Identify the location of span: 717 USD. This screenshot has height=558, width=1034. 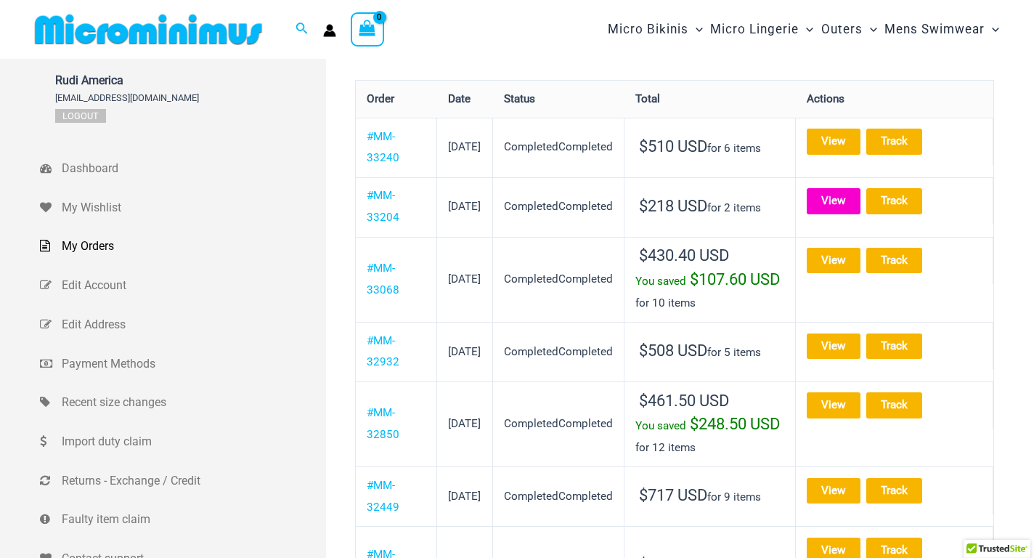
(673, 495).